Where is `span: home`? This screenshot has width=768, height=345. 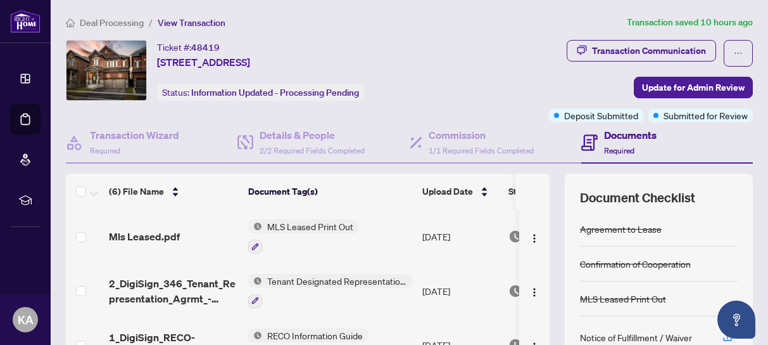 span: home is located at coordinates (70, 23).